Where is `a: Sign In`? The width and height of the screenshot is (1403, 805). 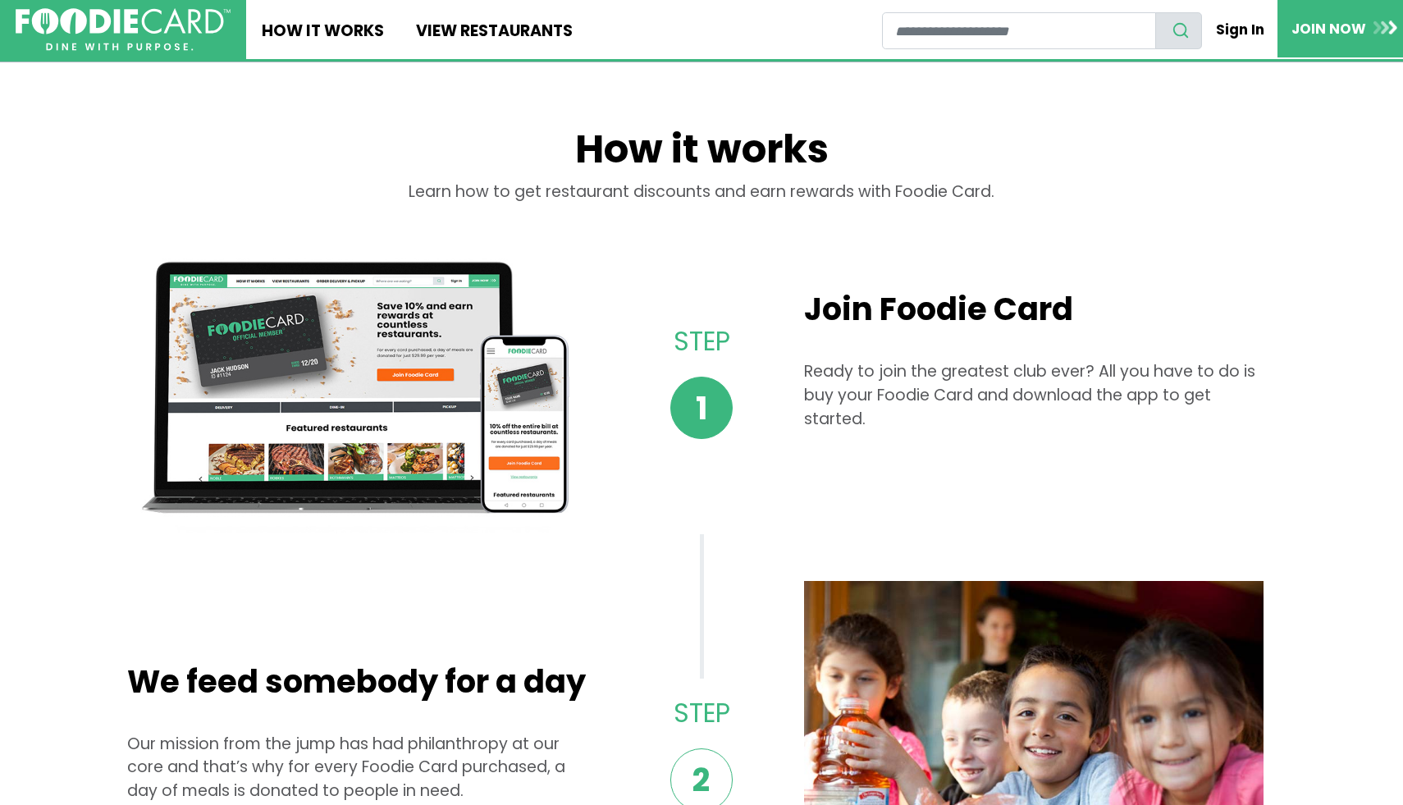 a: Sign In is located at coordinates (1240, 30).